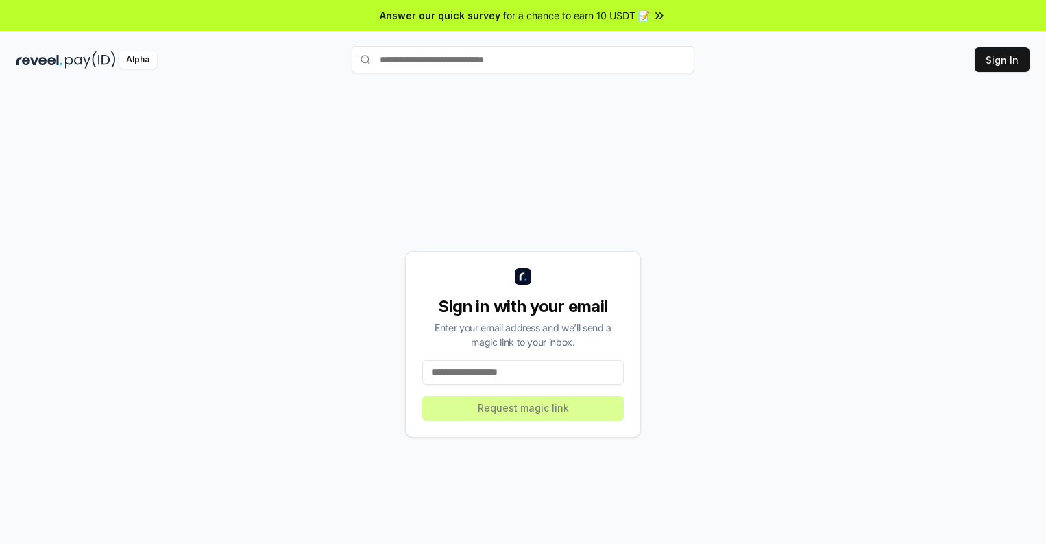 This screenshot has width=1046, height=544. I want to click on img: reveel_dark, so click(39, 60).